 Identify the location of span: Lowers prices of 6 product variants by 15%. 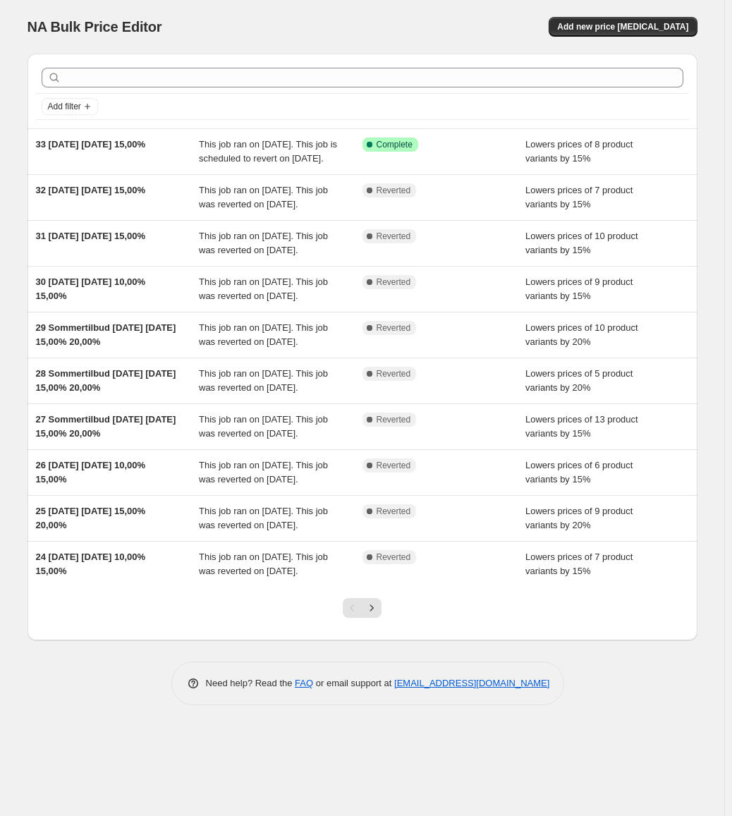
(579, 472).